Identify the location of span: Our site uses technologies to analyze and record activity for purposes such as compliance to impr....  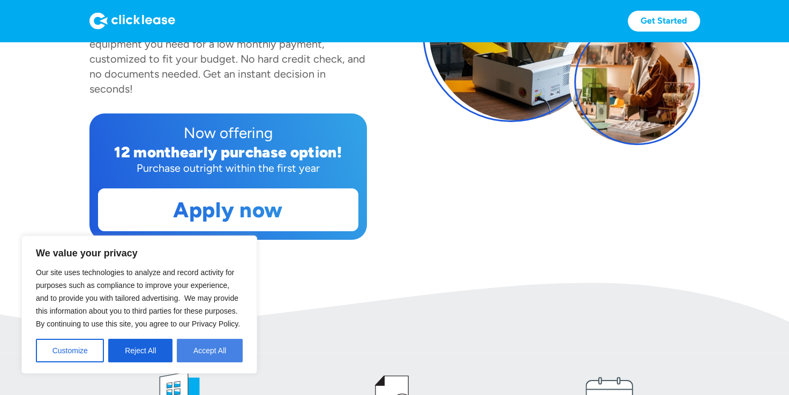
(138, 298).